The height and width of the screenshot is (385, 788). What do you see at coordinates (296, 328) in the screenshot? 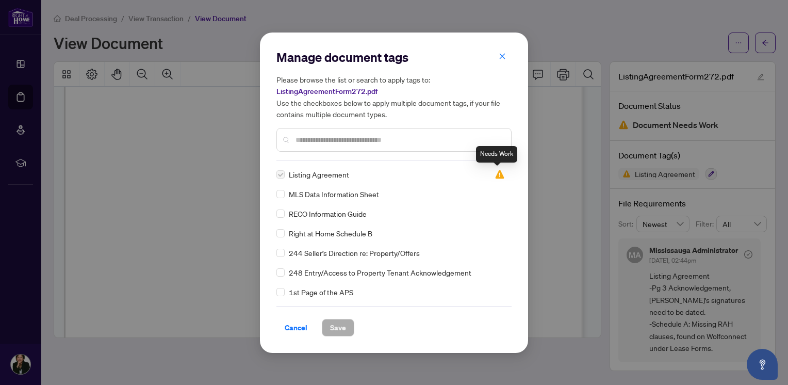
I see `button: Cancel` at bounding box center [296, 328].